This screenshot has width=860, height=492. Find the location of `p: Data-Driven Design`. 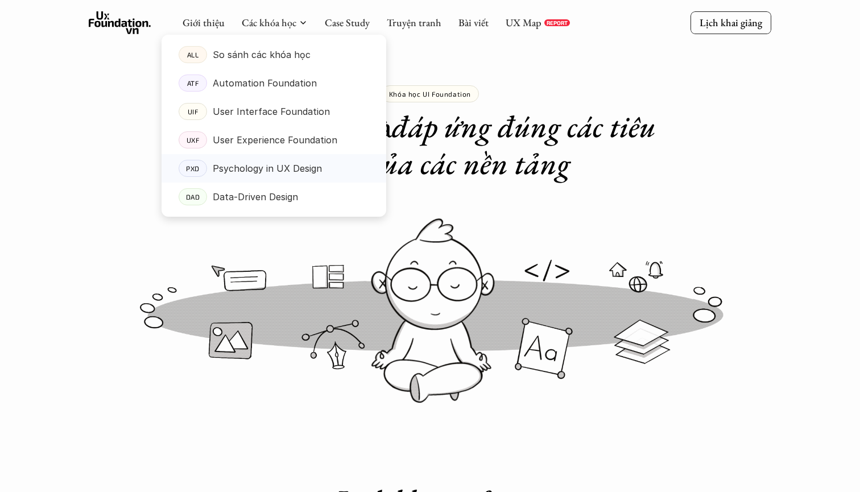

p: Data-Driven Design is located at coordinates (255, 197).